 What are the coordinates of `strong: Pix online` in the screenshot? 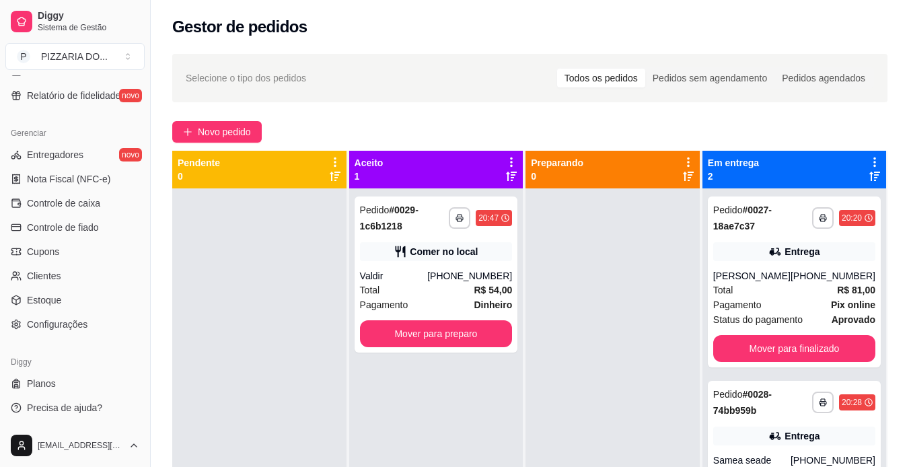 It's located at (853, 305).